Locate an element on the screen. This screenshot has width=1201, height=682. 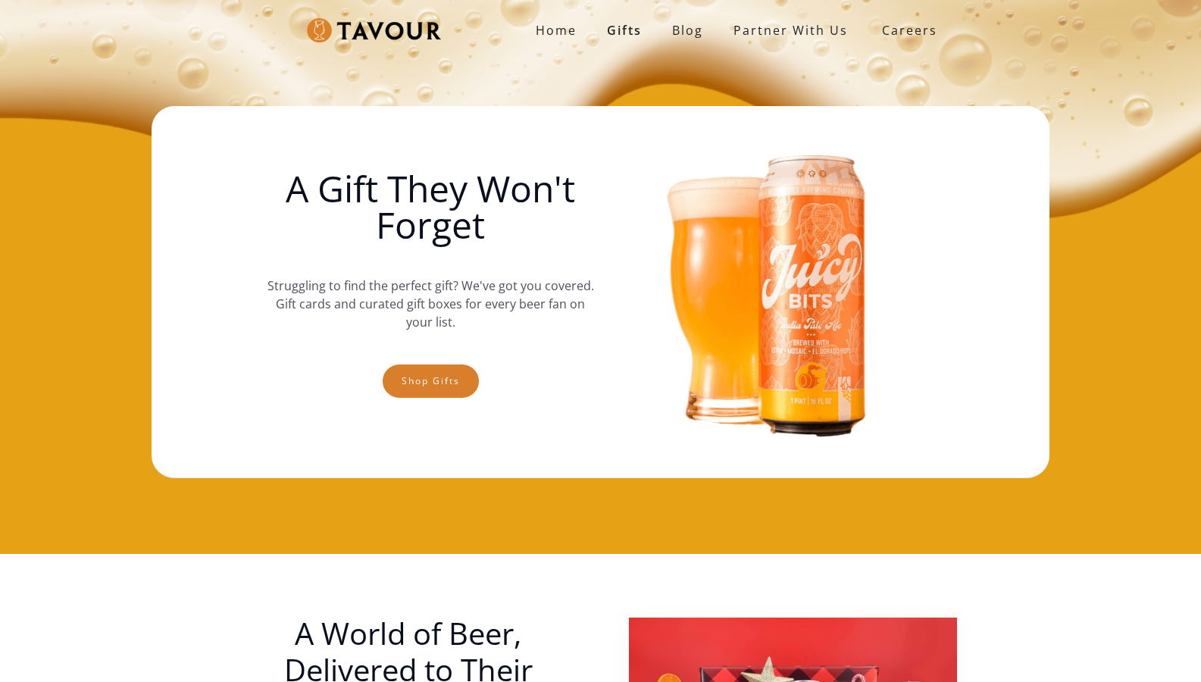
a: Careers is located at coordinates (906, 30).